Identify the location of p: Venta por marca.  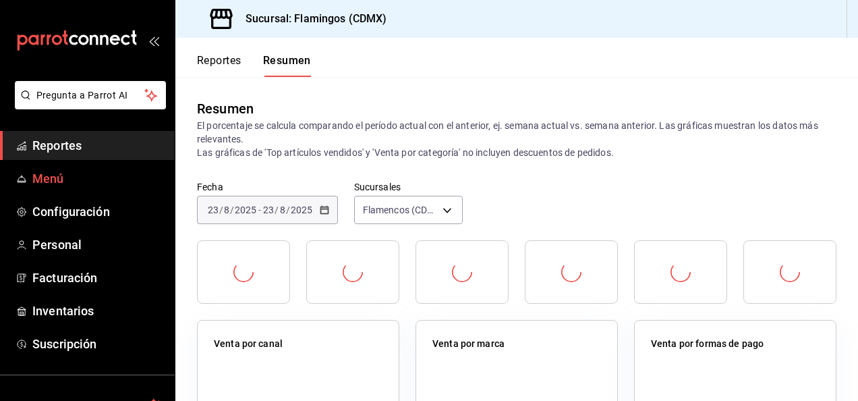
(468, 344).